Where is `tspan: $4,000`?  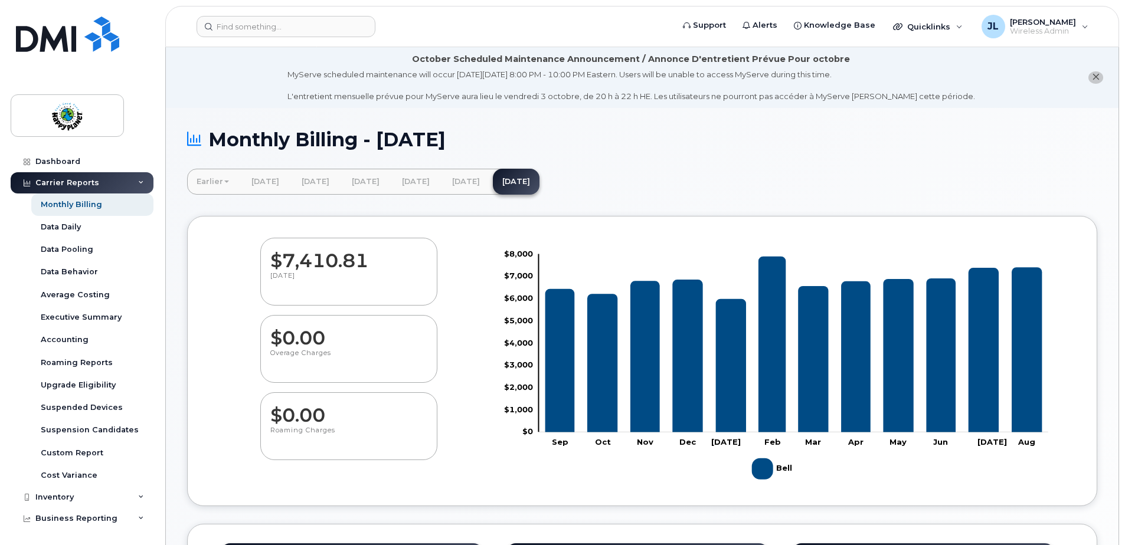 tspan: $4,000 is located at coordinates (518, 343).